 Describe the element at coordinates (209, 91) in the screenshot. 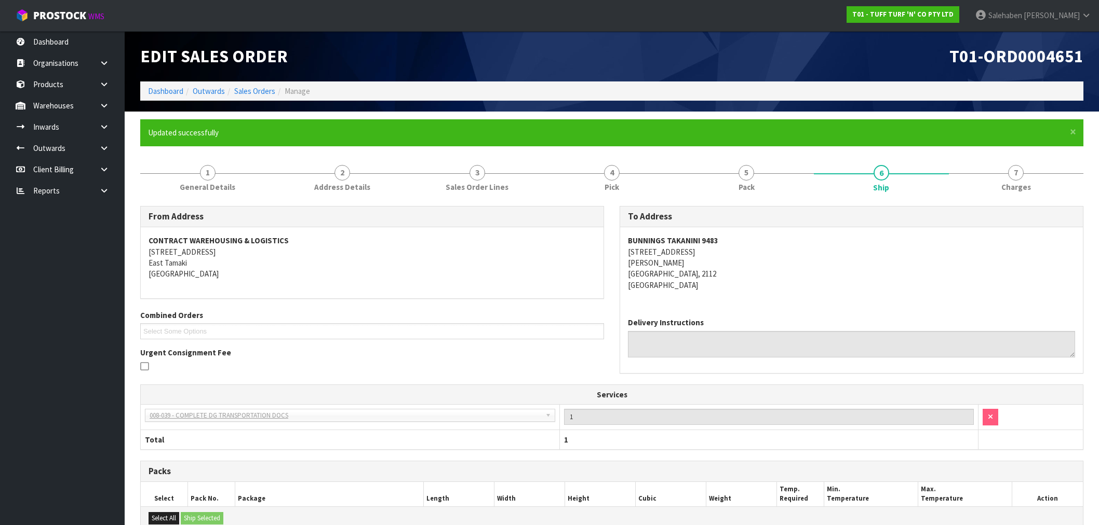

I see `a: Outwards` at that location.